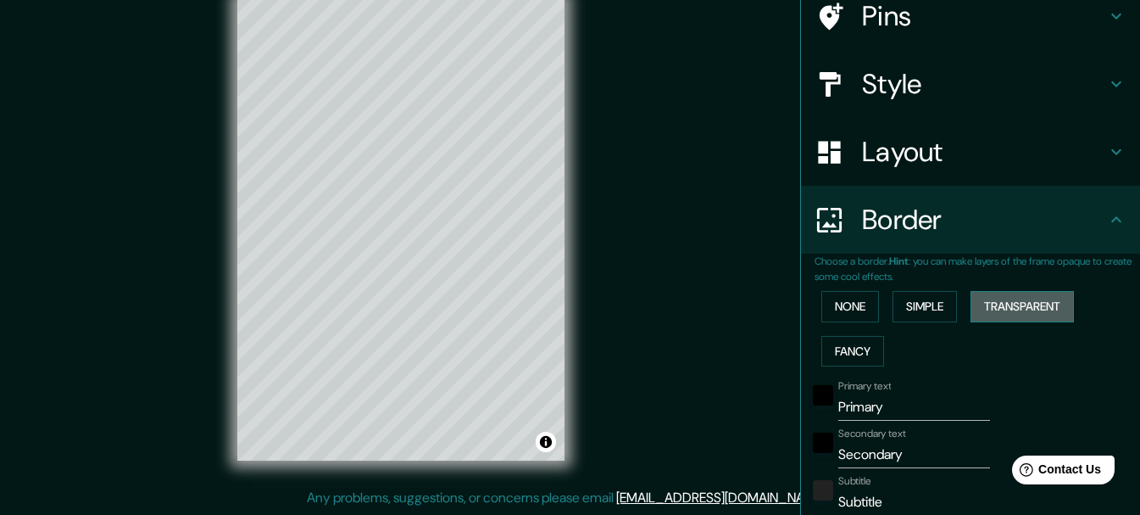 The width and height of the screenshot is (1140, 515). Describe the element at coordinates (984, 152) in the screenshot. I see `h4: Layout` at that location.